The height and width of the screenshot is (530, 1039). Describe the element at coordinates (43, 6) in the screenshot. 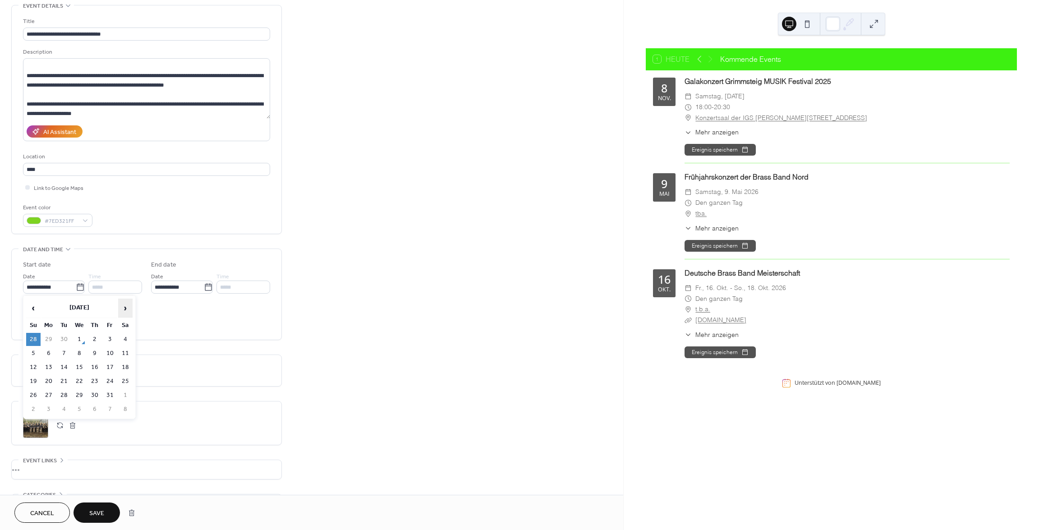

I see `span: Event details` at that location.